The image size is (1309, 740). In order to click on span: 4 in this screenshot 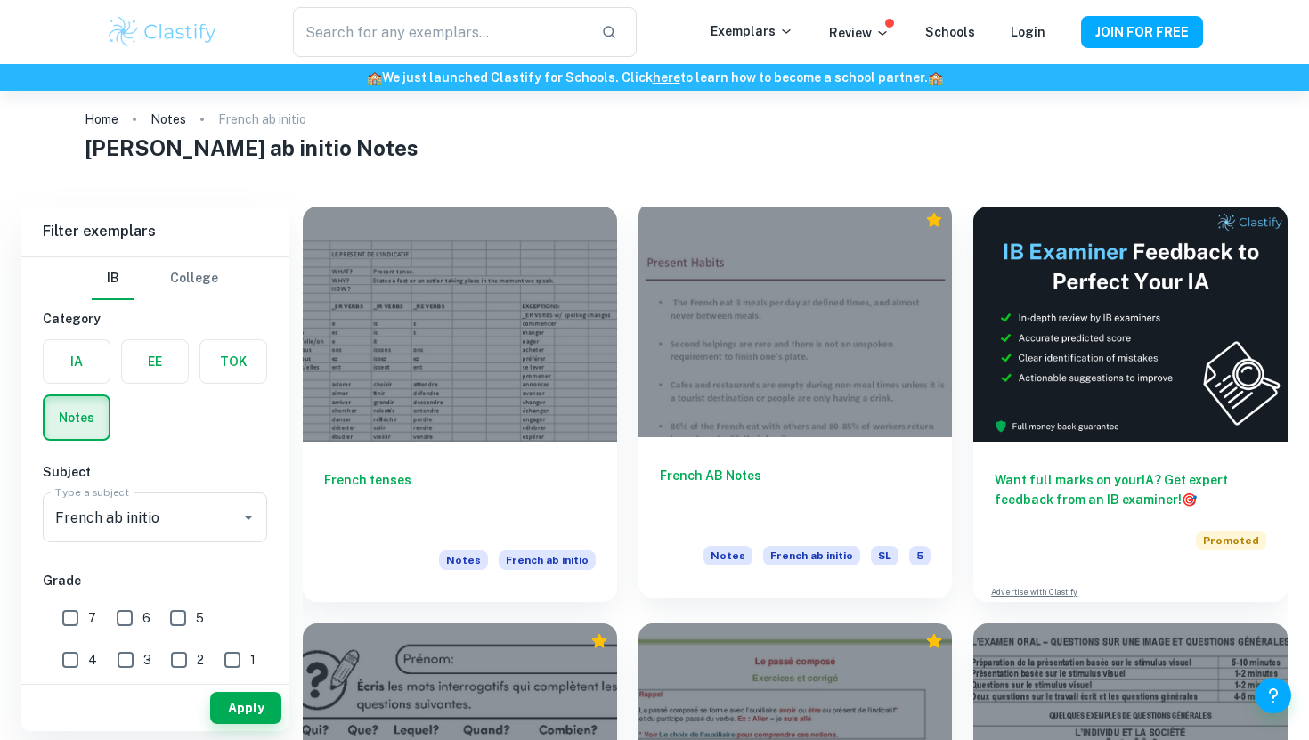, I will do `click(93, 660)`.